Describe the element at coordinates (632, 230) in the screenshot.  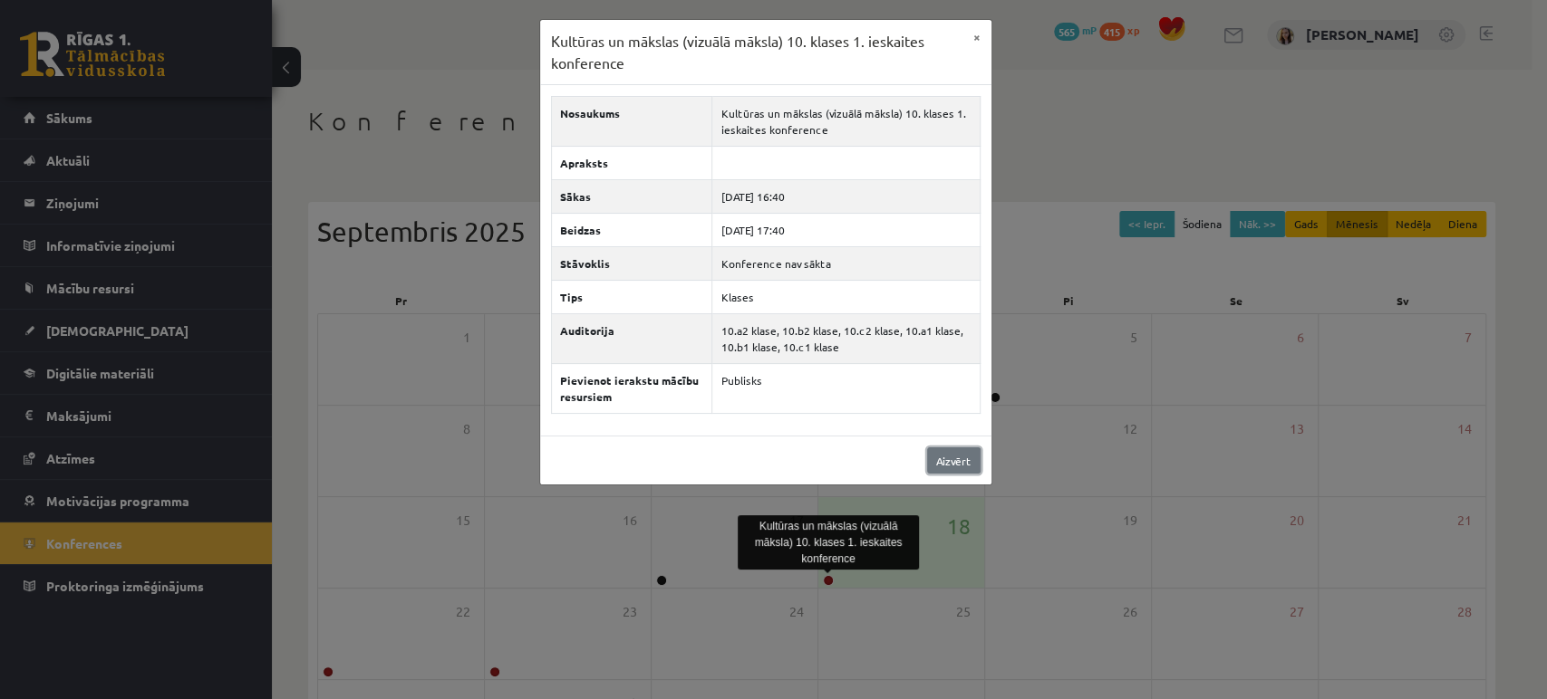
I see `th: Beidzas` at that location.